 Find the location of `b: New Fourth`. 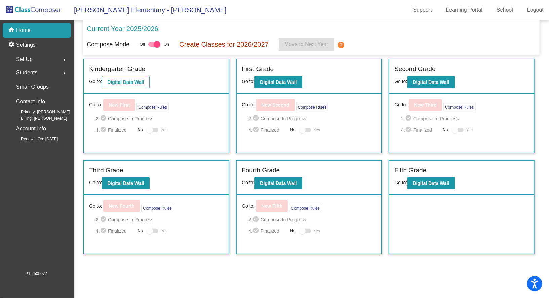

b: New Fourth is located at coordinates (121, 206).